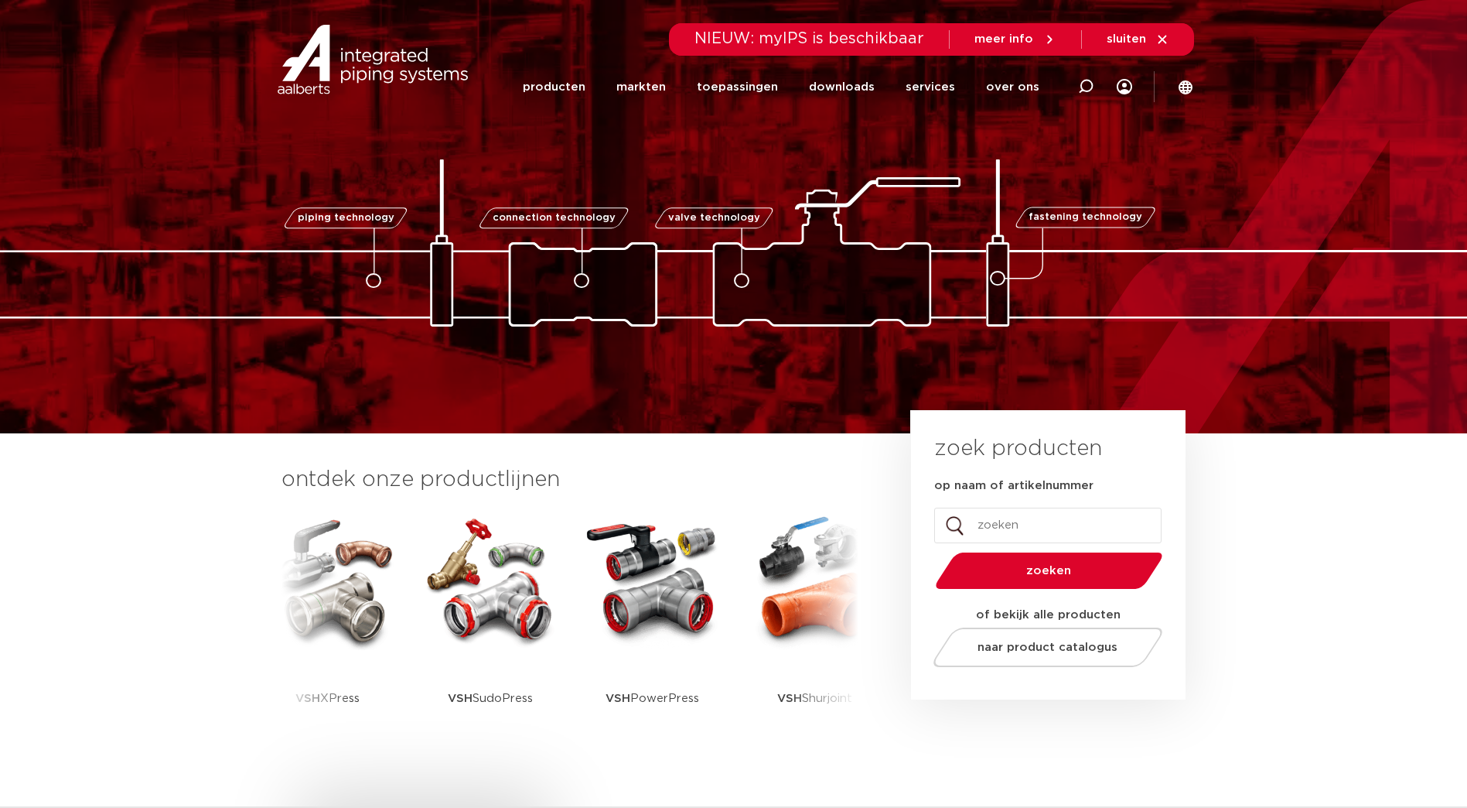  I want to click on button: zoeken, so click(1049, 570).